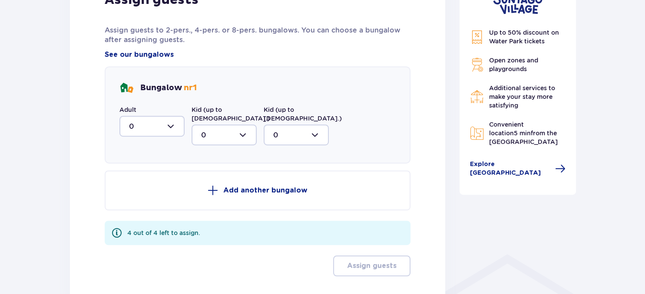 This screenshot has width=645, height=294. I want to click on p: Add another bungalow, so click(265, 191).